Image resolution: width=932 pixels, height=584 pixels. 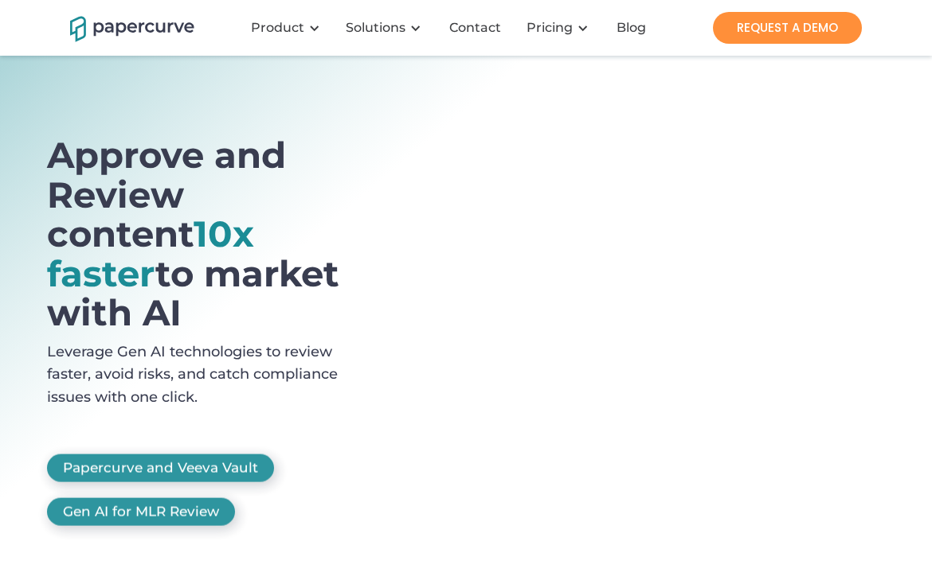 What do you see at coordinates (122, 27) in the screenshot?
I see `a: home` at bounding box center [122, 27].